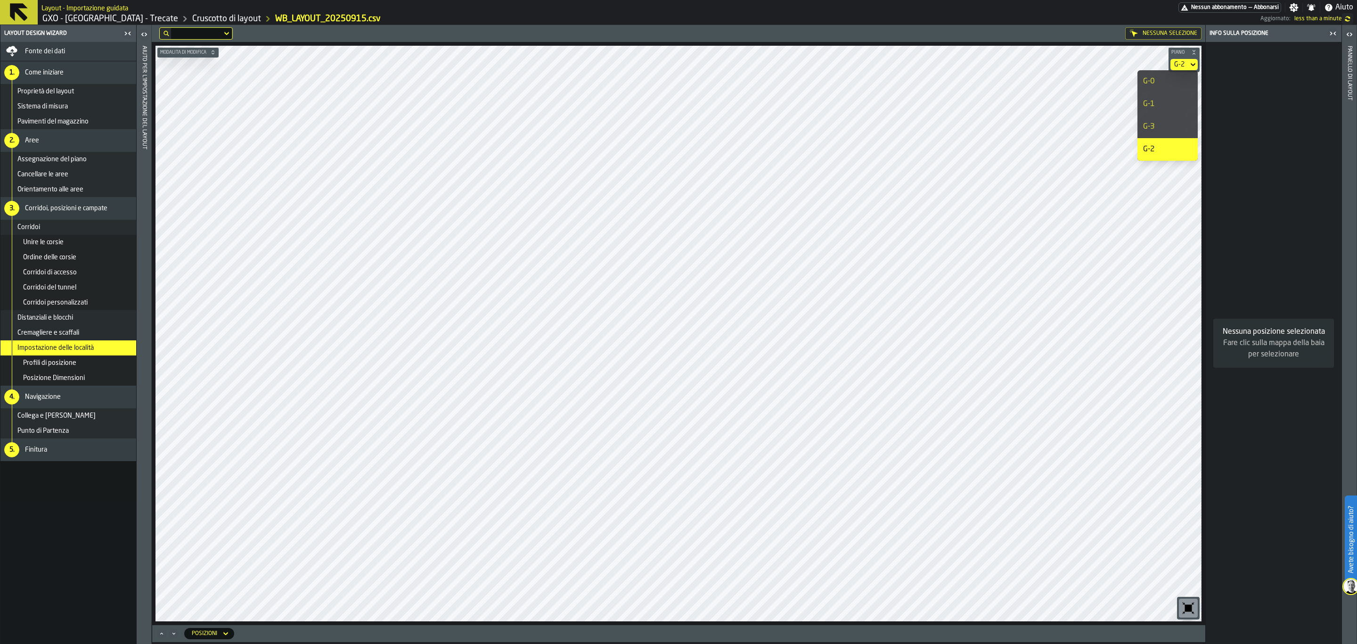  Describe the element at coordinates (68, 416) in the screenshot. I see `li: menu Collega e Collega Aree` at that location.